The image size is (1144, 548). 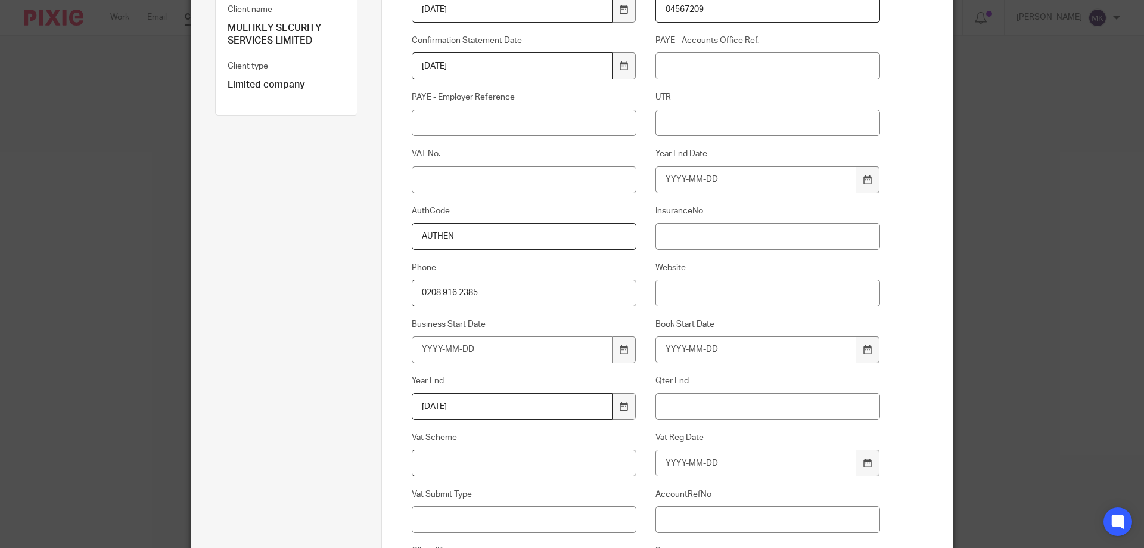 What do you see at coordinates (286, 35) in the screenshot?
I see `p: MULTIKEY SECURITY SERVICES LIMITED` at bounding box center [286, 35].